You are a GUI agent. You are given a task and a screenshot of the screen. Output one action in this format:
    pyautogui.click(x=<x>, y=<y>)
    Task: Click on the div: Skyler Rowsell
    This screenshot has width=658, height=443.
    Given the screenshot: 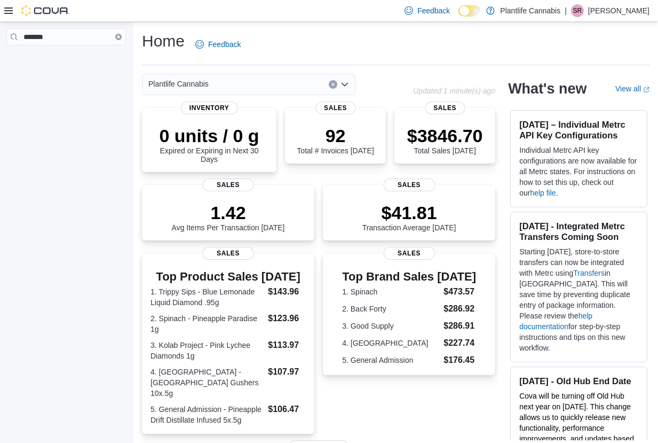 What is the action you would take?
    pyautogui.click(x=578, y=11)
    